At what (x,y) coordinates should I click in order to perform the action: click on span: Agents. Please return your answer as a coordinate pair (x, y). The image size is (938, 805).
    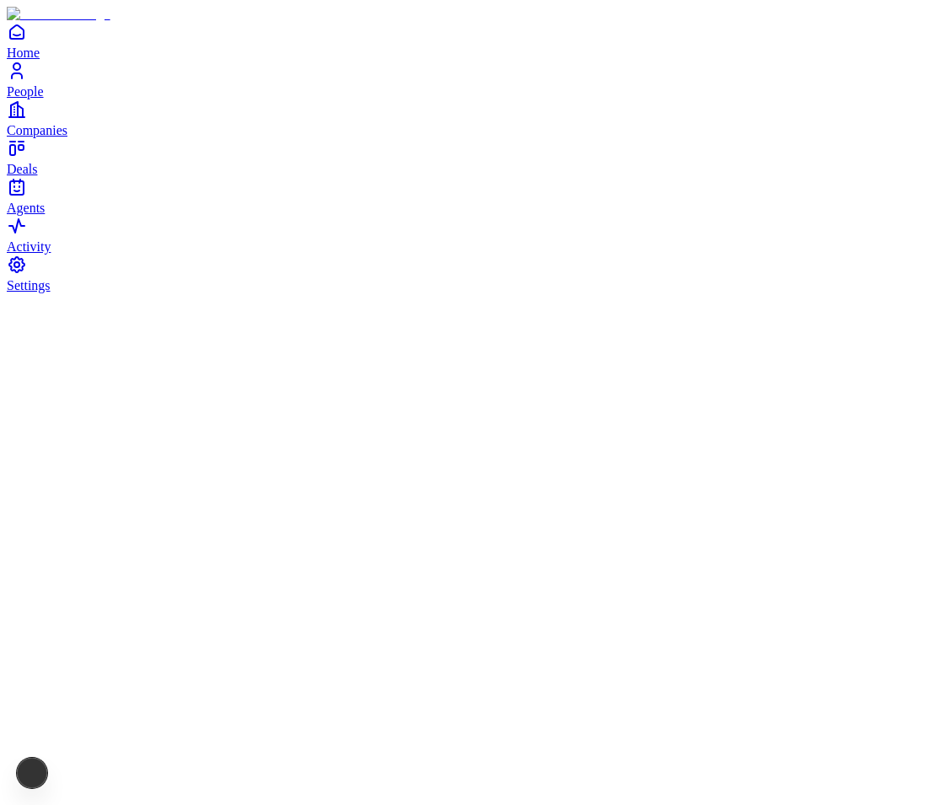
    Looking at the image, I should click on (25, 207).